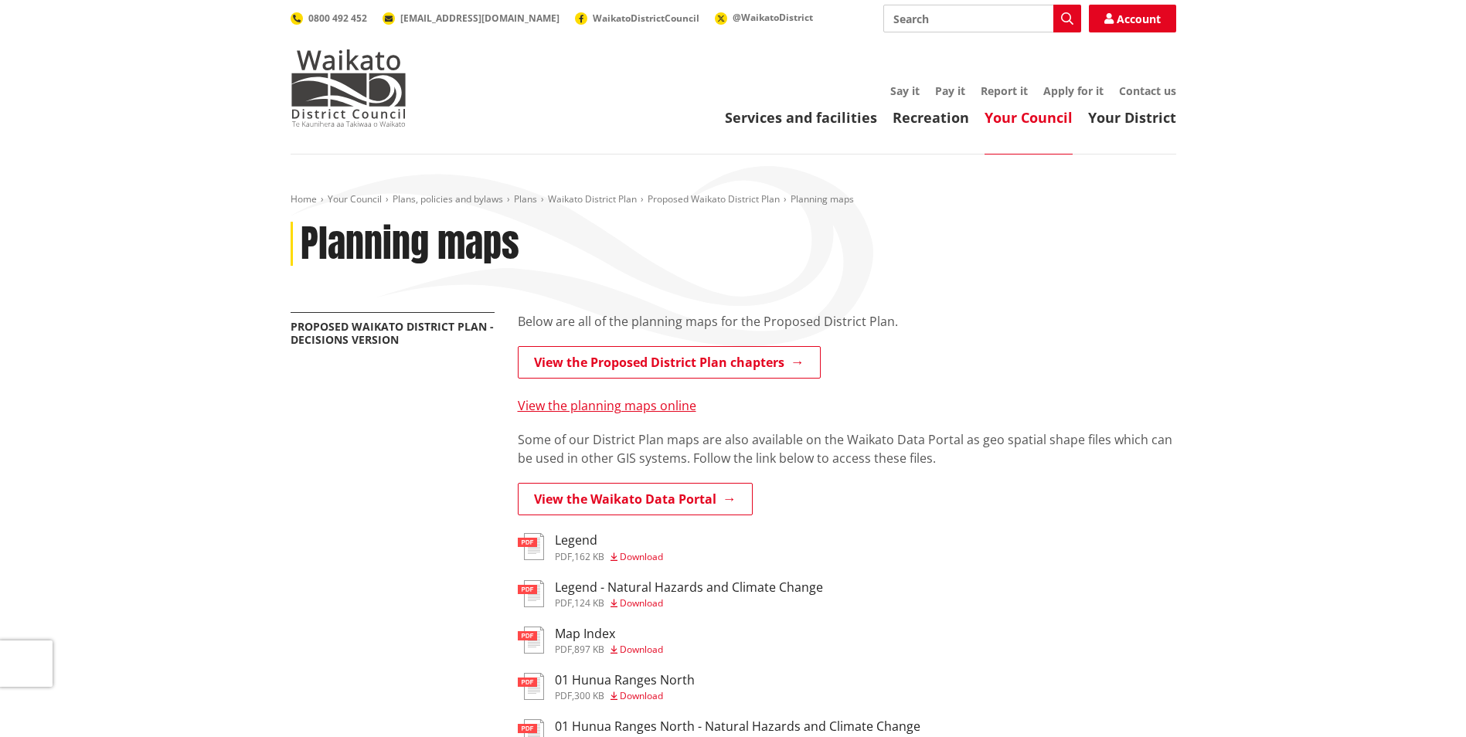 This screenshot has width=1466, height=737. Describe the element at coordinates (713, 199) in the screenshot. I see `a: Proposed Waikato District Plan` at that location.